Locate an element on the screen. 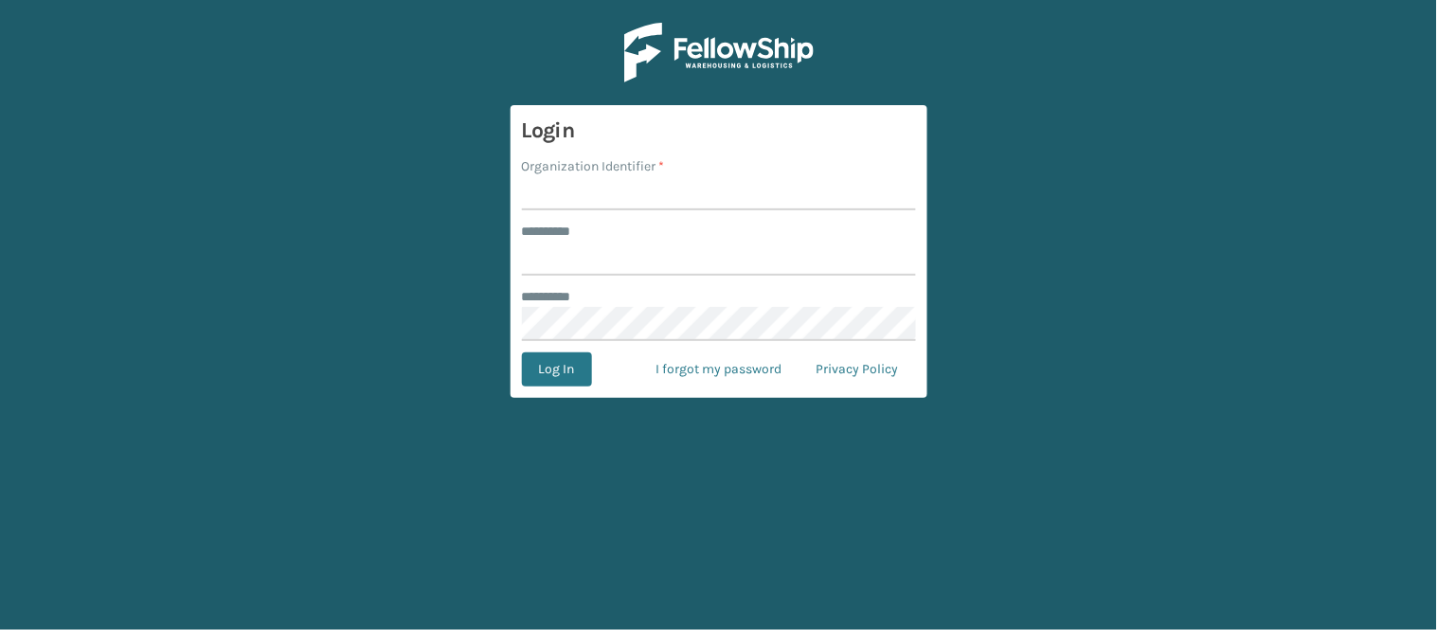 Image resolution: width=1437 pixels, height=630 pixels. a: I forgot my password is located at coordinates (719, 370).